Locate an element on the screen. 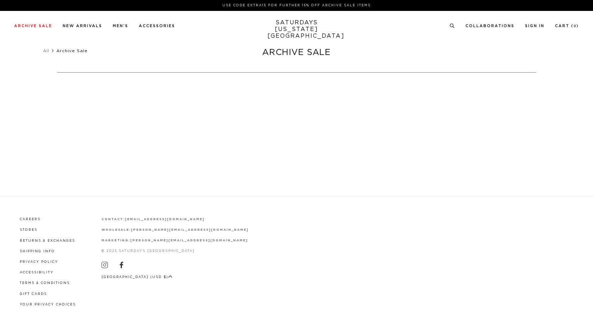  strong: contact: is located at coordinates (113, 219).